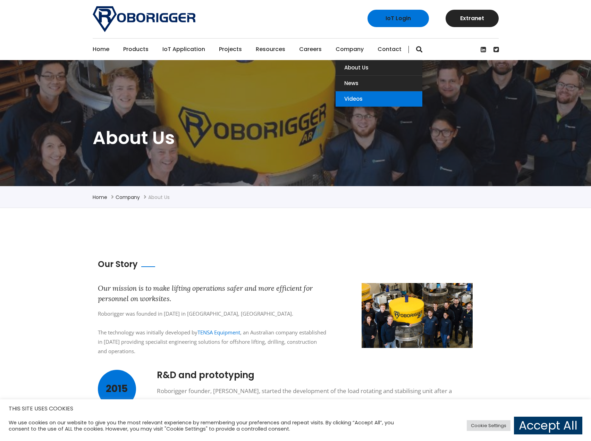 This screenshot has width=591, height=441. I want to click on a: Accept All, so click(548, 425).